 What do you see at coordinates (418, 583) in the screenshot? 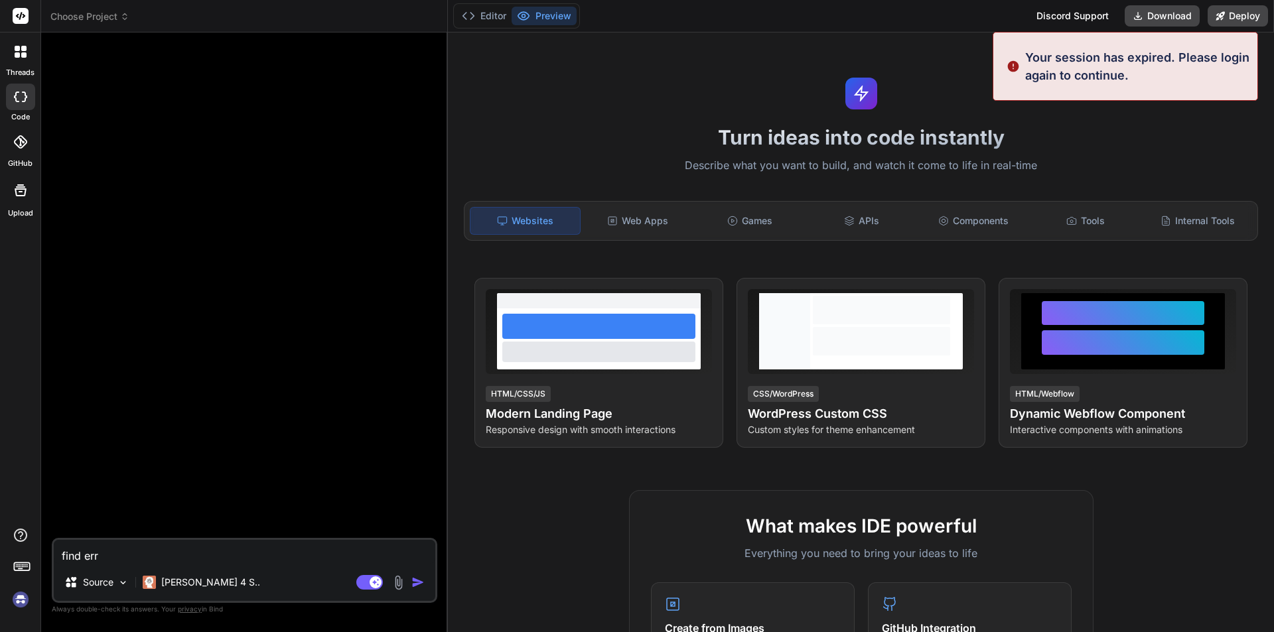
I see `img: icon` at bounding box center [418, 583].